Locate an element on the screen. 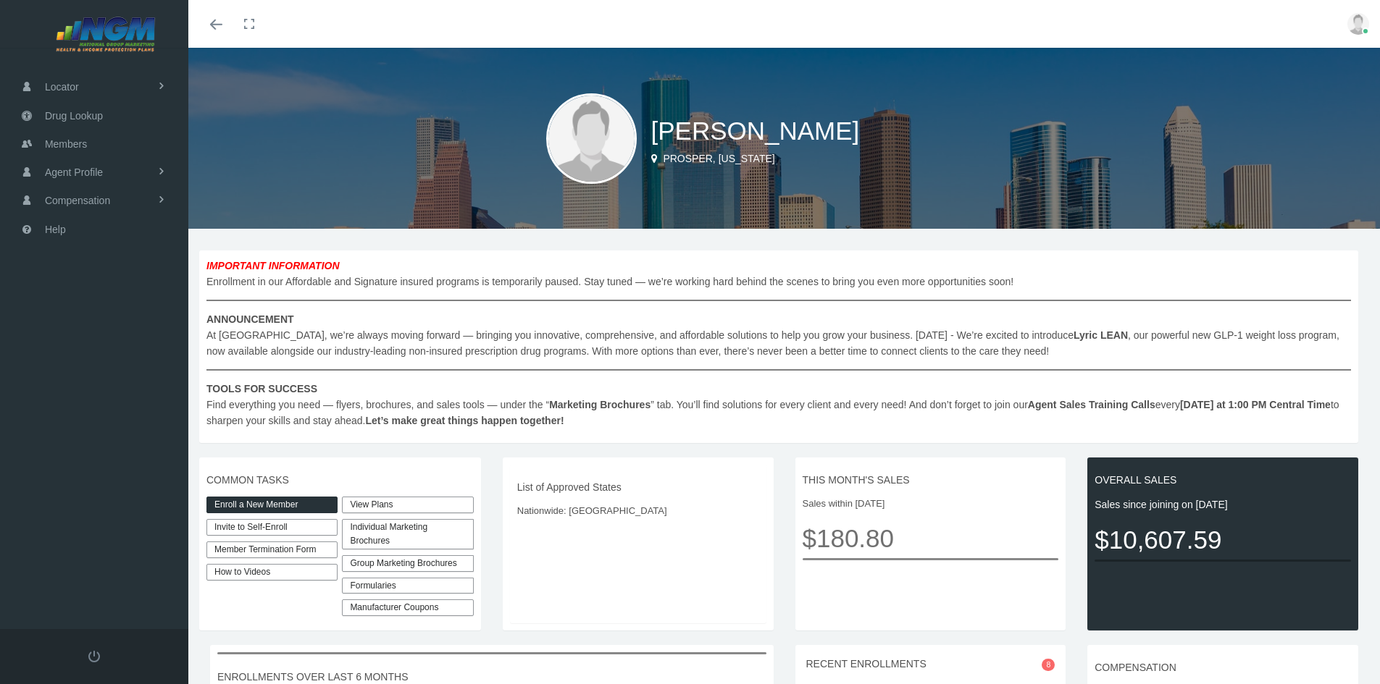 The image size is (1380, 684). a: Manufacturer Coupons is located at coordinates (407, 608).